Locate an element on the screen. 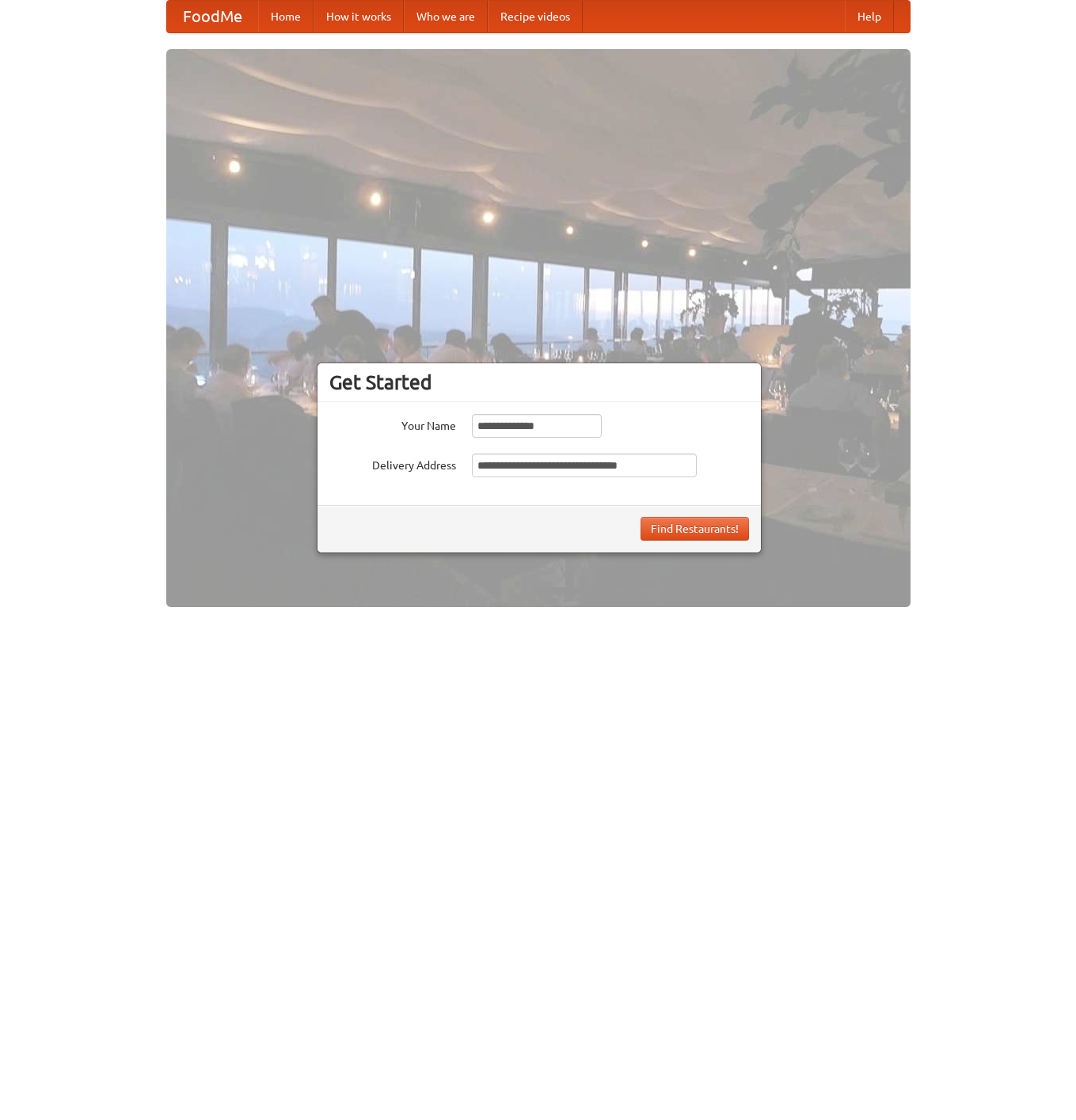  label: Delivery Address is located at coordinates (393, 463).